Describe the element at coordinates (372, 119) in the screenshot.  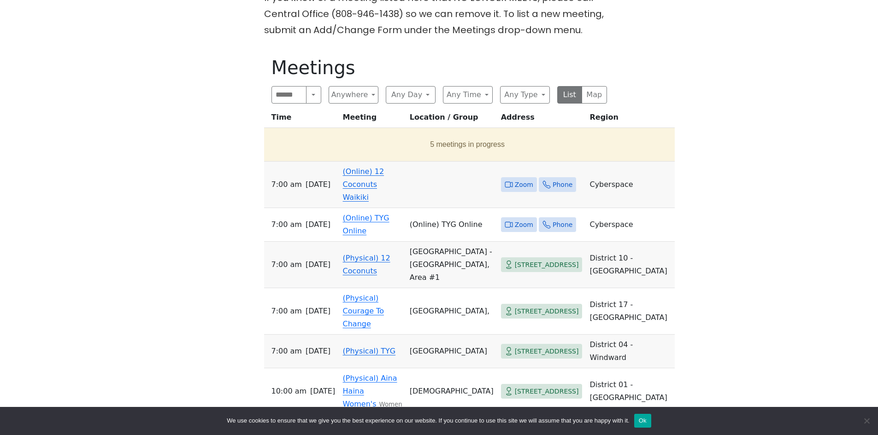
I see `th: Meeting` at that location.